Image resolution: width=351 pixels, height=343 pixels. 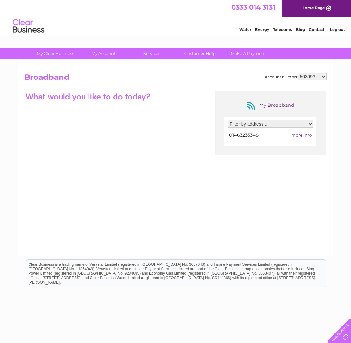 What do you see at coordinates (253, 7) in the screenshot?
I see `a: 0333 014 3131` at bounding box center [253, 7].